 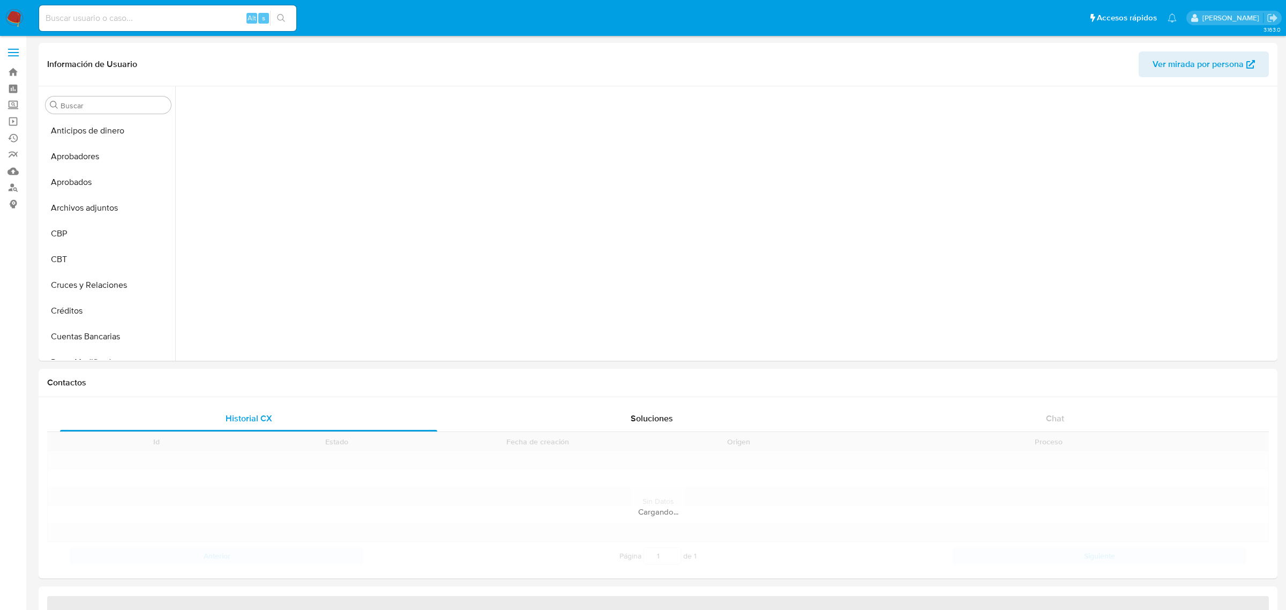 What do you see at coordinates (54, 105) in the screenshot?
I see `button: Buscar` at bounding box center [54, 105].